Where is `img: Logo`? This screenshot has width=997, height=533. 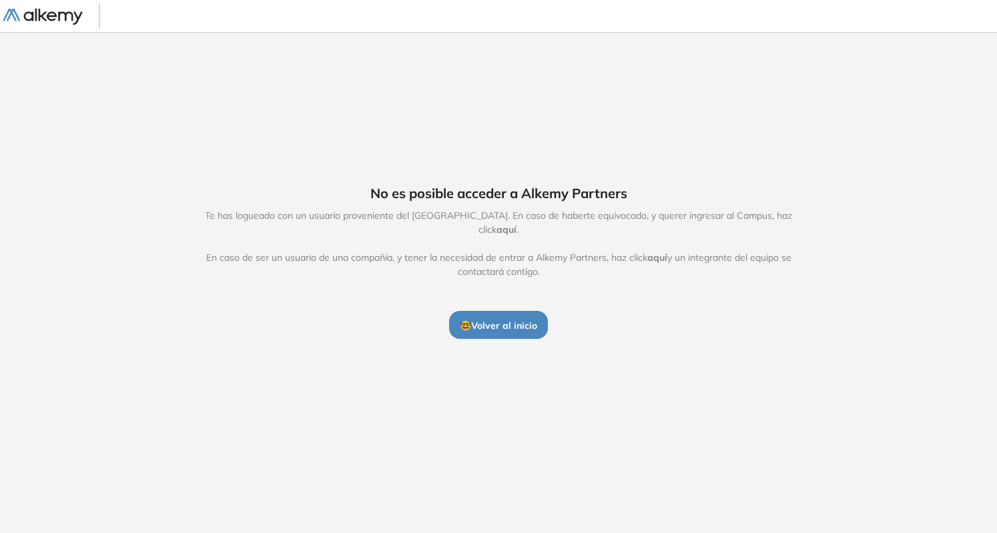
img: Logo is located at coordinates (43, 17).